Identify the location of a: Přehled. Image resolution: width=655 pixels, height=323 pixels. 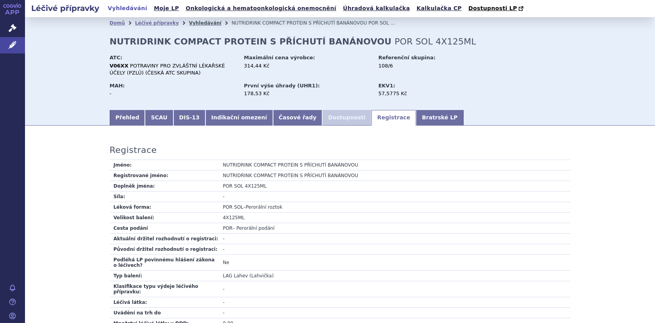
(127, 118).